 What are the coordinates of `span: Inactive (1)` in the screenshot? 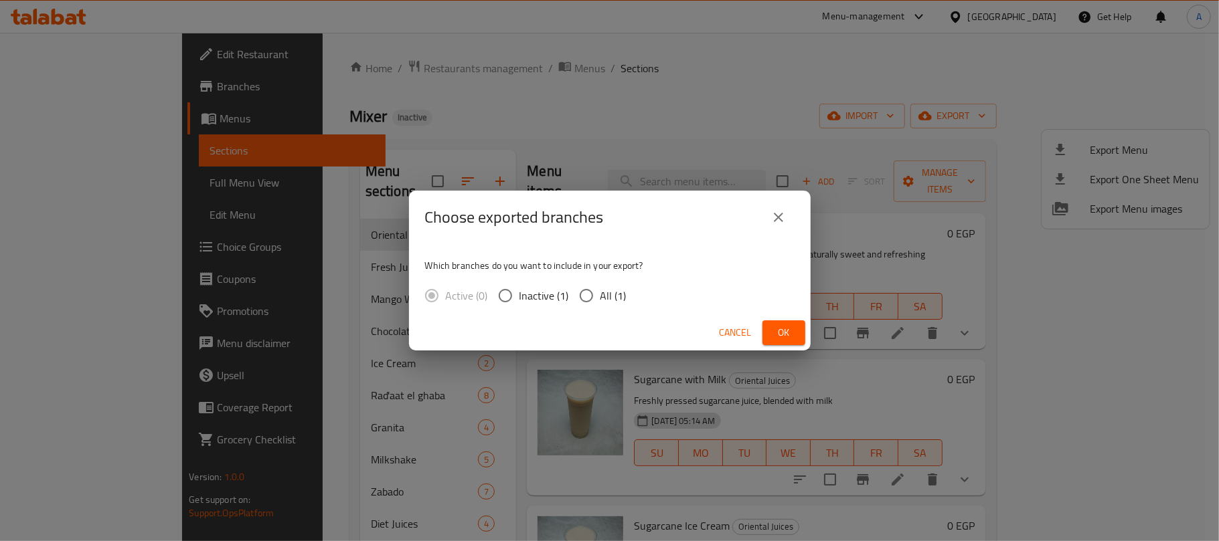 It's located at (544, 296).